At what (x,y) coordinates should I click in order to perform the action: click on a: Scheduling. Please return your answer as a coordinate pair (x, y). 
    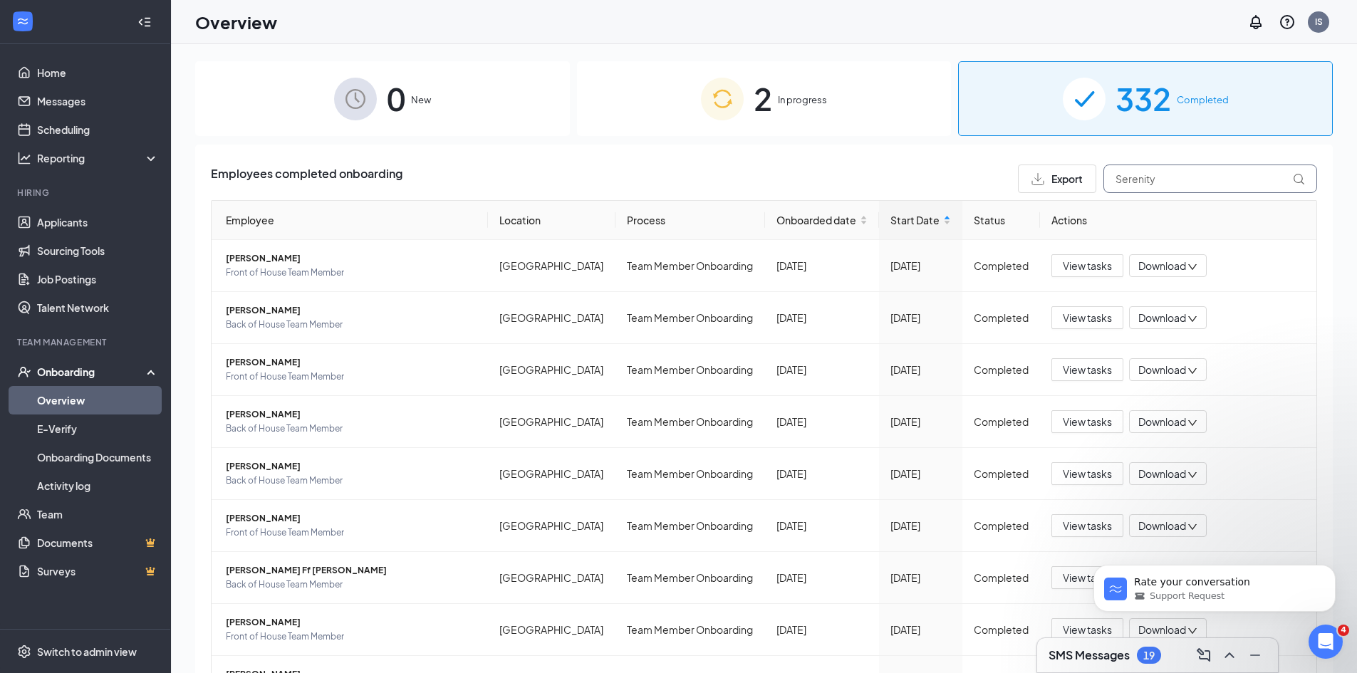
    Looking at the image, I should click on (98, 130).